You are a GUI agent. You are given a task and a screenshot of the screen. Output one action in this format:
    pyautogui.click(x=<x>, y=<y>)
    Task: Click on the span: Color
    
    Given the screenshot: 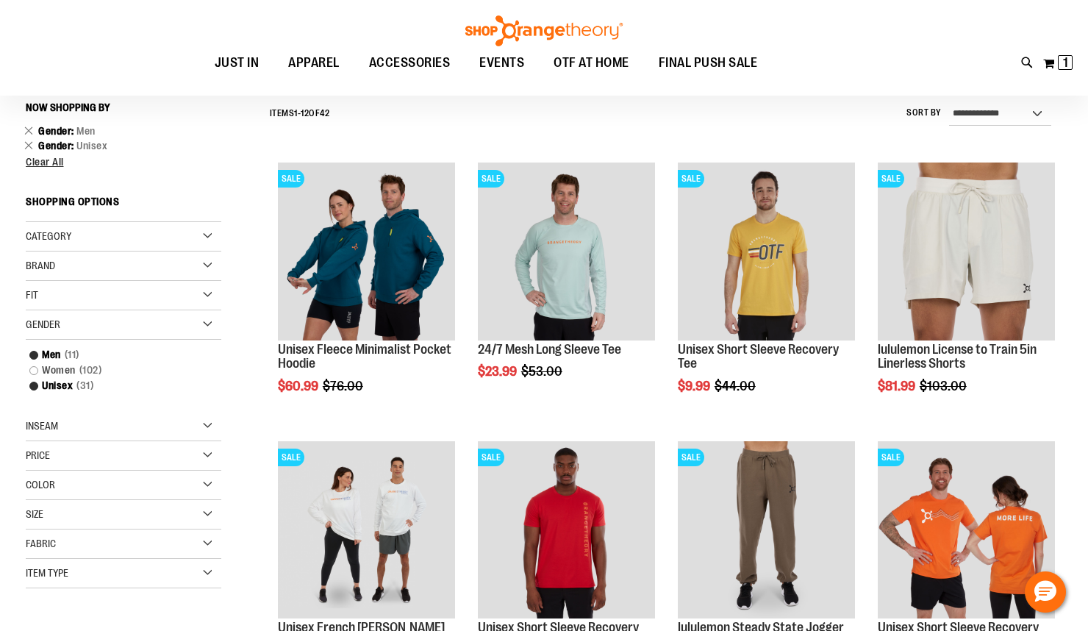 What is the action you would take?
    pyautogui.click(x=40, y=484)
    